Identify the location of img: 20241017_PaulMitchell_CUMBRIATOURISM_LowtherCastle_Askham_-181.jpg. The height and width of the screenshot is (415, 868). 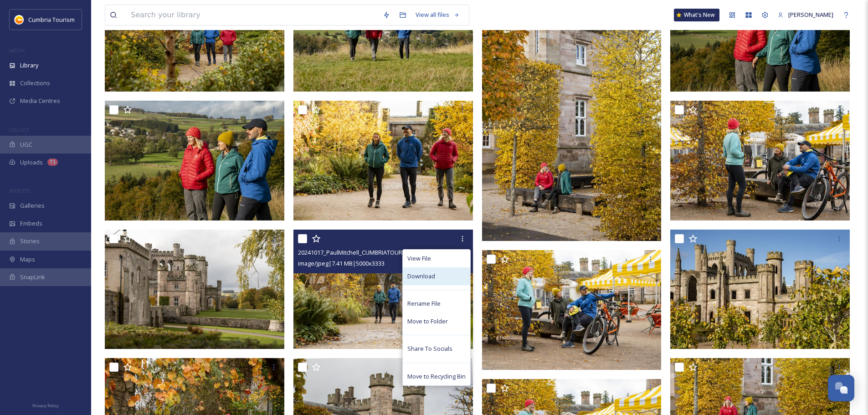
(195, 289).